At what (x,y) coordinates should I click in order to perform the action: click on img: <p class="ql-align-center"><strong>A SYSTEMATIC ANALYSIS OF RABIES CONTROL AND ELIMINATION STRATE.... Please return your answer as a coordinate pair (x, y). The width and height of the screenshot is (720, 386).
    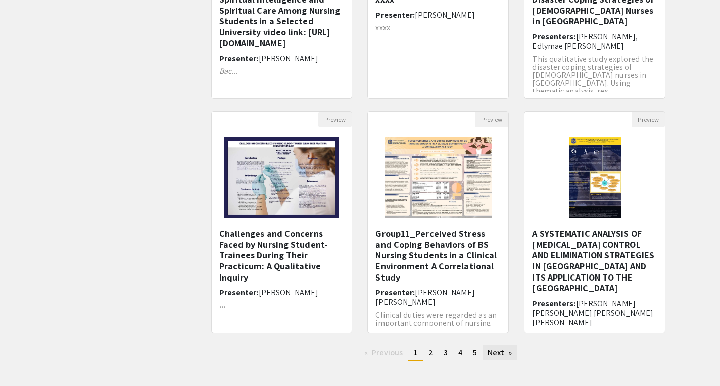
    Looking at the image, I should click on (595, 178).